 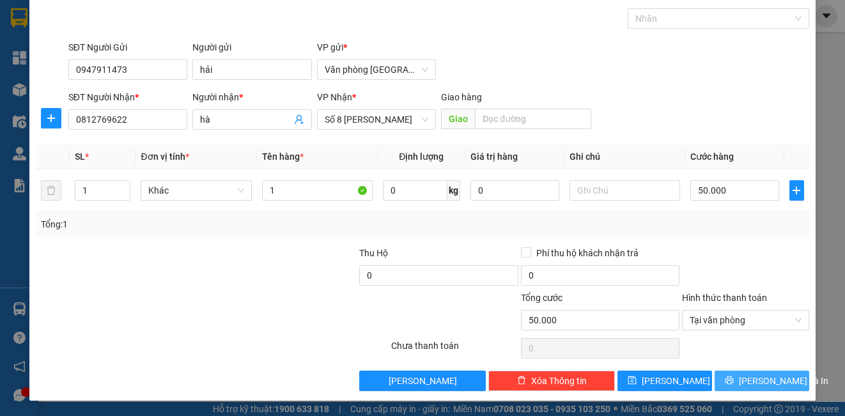 What do you see at coordinates (552, 381) in the screenshot?
I see `button: deleteXóa Thông tin` at bounding box center [552, 381].